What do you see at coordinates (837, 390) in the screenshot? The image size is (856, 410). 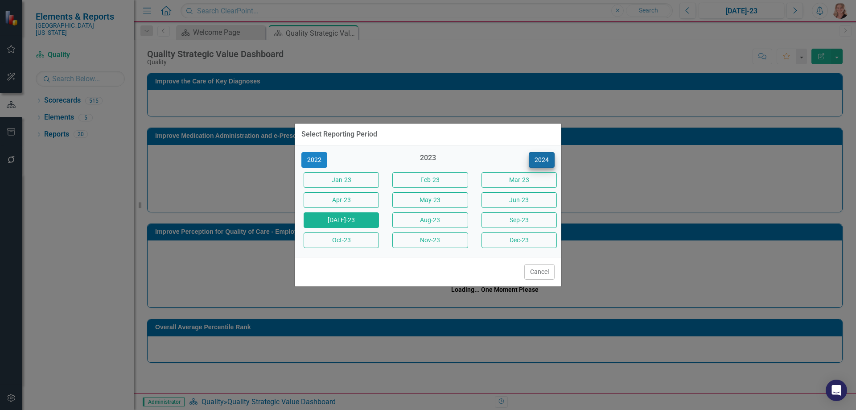 I see `div: Open Intercom Messenger` at bounding box center [837, 390].